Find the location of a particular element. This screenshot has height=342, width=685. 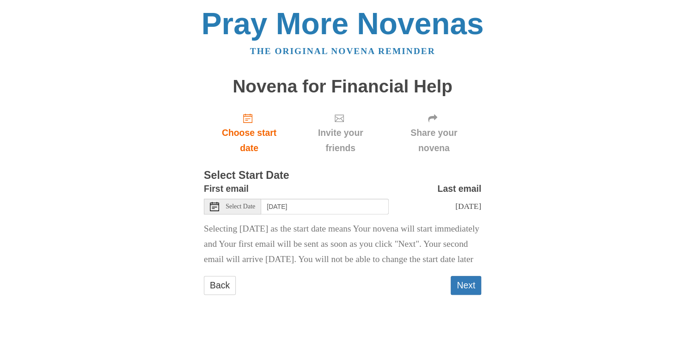

a: Back is located at coordinates (219, 285).